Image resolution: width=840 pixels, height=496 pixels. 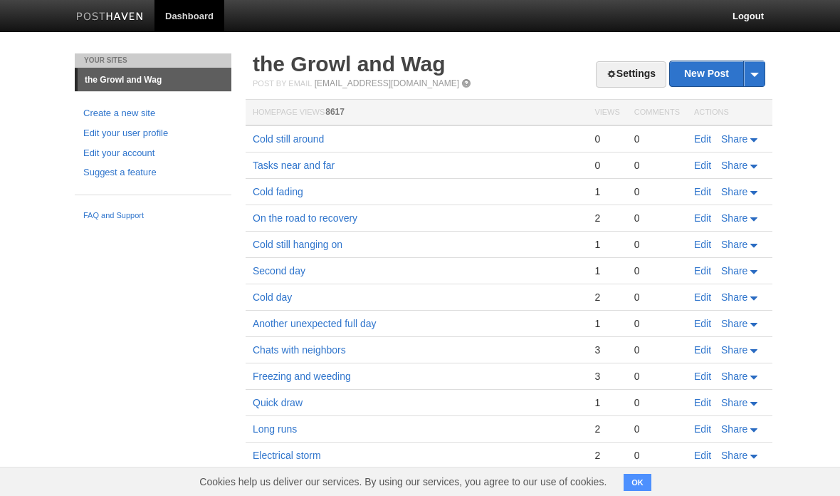 What do you see at coordinates (278, 192) in the screenshot?
I see `a: Cold fading` at bounding box center [278, 192].